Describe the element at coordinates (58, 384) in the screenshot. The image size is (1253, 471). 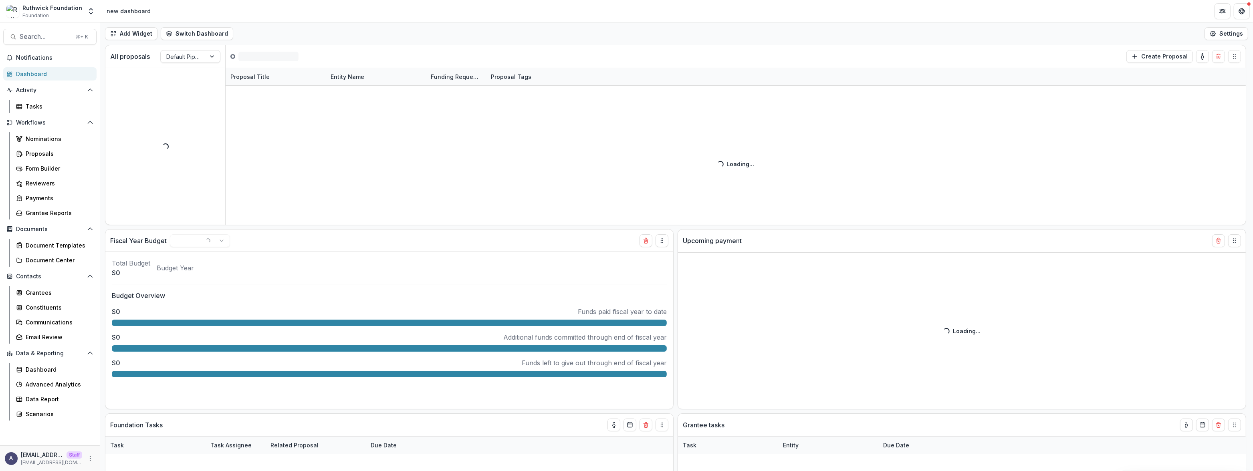
I see `div: Advanced Analytics` at that location.